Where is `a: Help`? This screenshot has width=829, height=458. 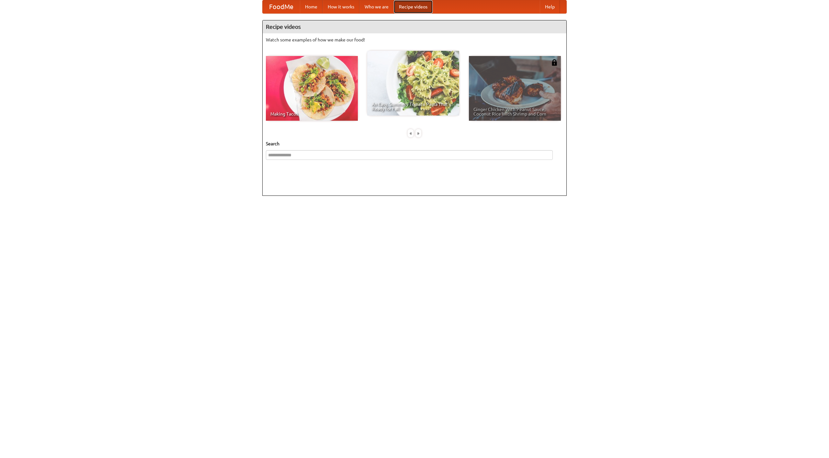 a: Help is located at coordinates (550, 7).